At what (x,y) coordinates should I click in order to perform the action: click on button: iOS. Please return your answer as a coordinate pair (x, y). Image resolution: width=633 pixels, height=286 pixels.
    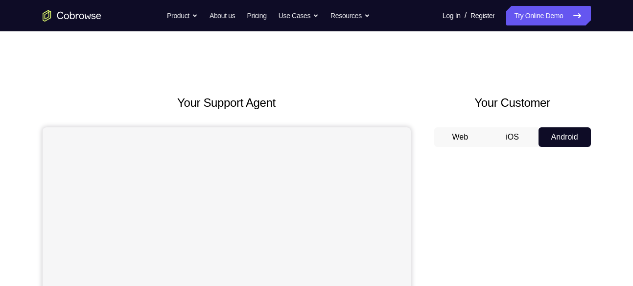
    Looking at the image, I should click on (512, 137).